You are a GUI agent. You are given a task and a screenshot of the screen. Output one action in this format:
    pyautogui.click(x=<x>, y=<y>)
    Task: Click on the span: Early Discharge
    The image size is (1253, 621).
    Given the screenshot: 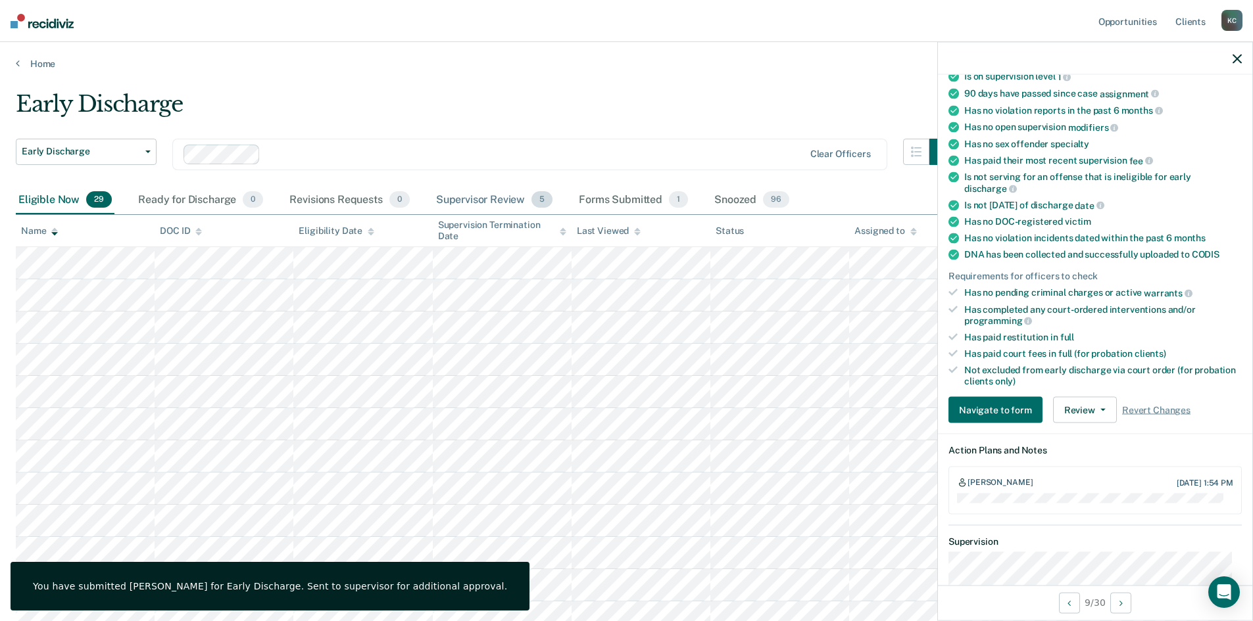 What is the action you would take?
    pyautogui.click(x=81, y=151)
    